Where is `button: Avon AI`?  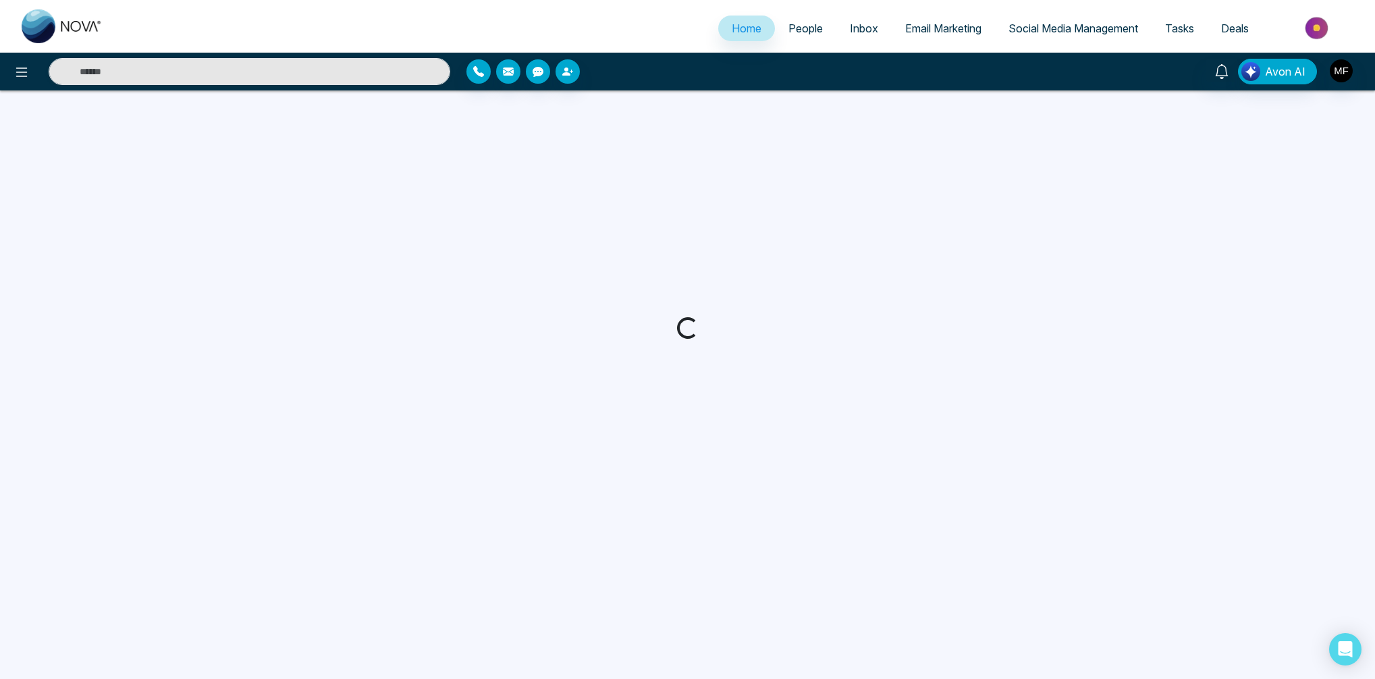
button: Avon AI is located at coordinates (1277, 72).